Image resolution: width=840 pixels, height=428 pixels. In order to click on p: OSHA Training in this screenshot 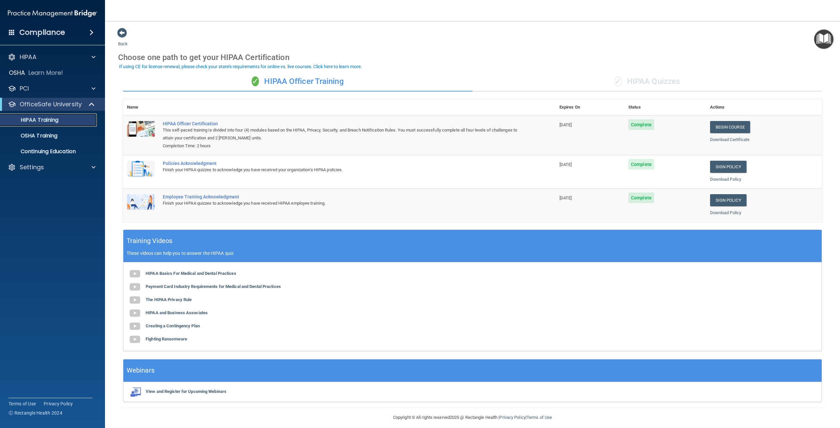, I will do `click(31, 136)`.